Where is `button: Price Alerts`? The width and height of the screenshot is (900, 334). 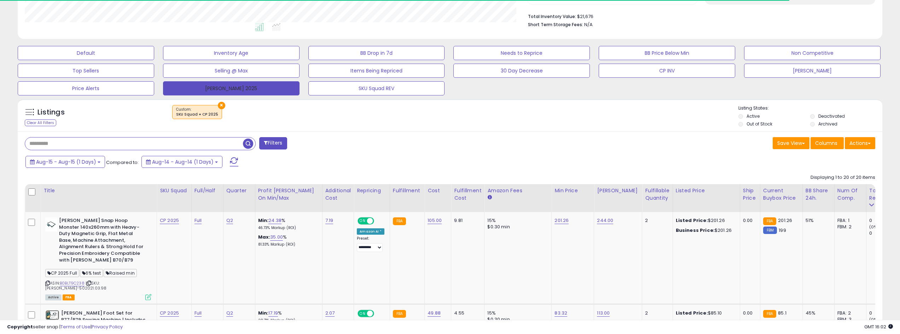
button: Price Alerts is located at coordinates (86, 88).